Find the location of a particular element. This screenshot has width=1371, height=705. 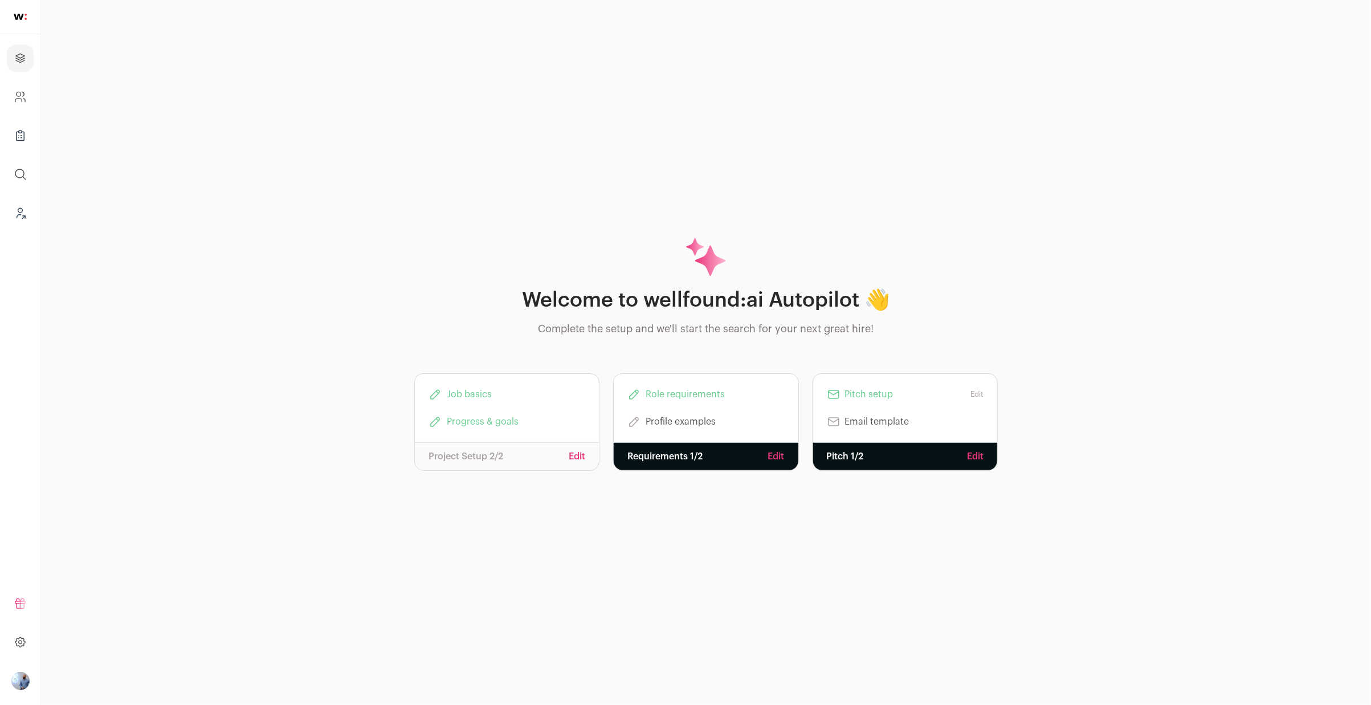

a: Company and ATS Settings is located at coordinates (20, 97).